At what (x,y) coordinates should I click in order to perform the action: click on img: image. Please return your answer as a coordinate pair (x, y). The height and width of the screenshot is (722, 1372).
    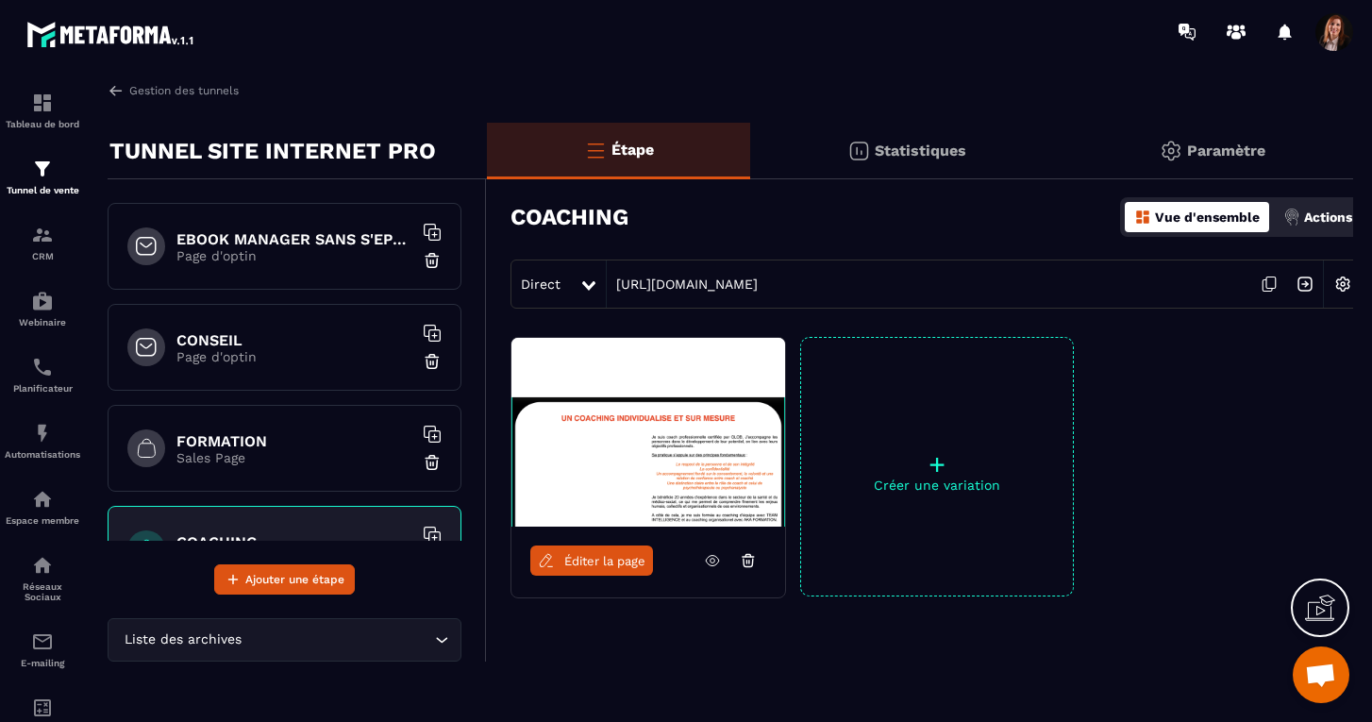
    Looking at the image, I should click on (648, 432).